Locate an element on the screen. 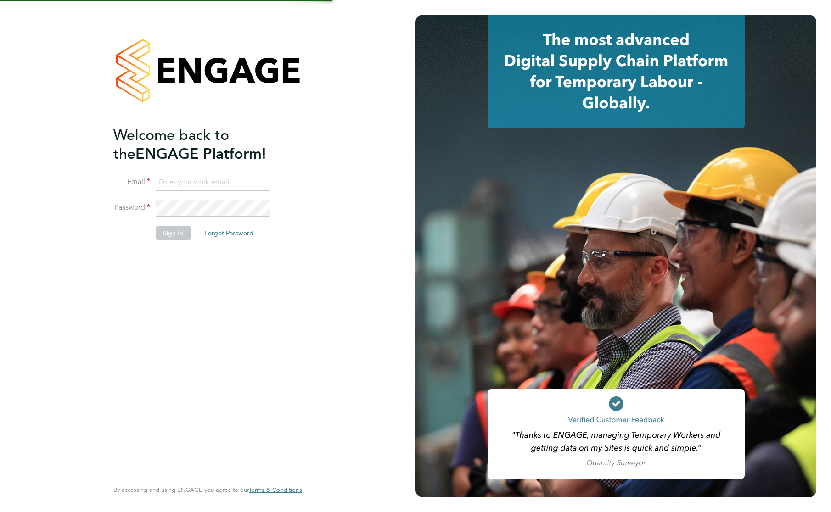 The image size is (831, 512). span: By accessing and using ENGAGE you agree to our is located at coordinates (208, 490).